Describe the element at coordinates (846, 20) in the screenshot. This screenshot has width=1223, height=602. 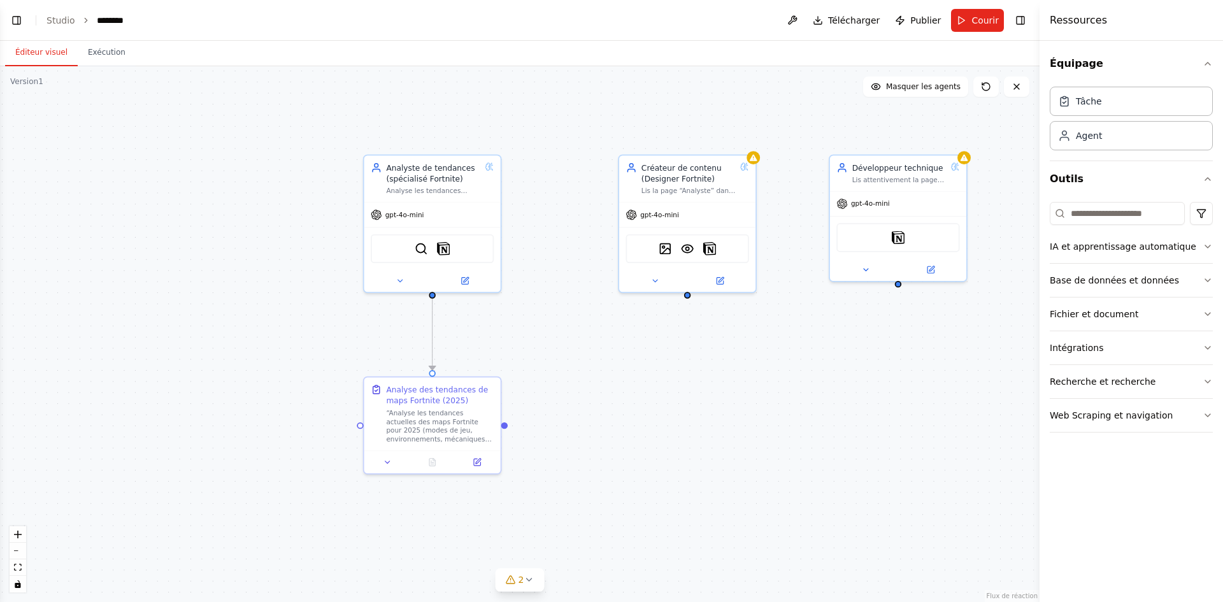
I see `button: Télécharger` at that location.